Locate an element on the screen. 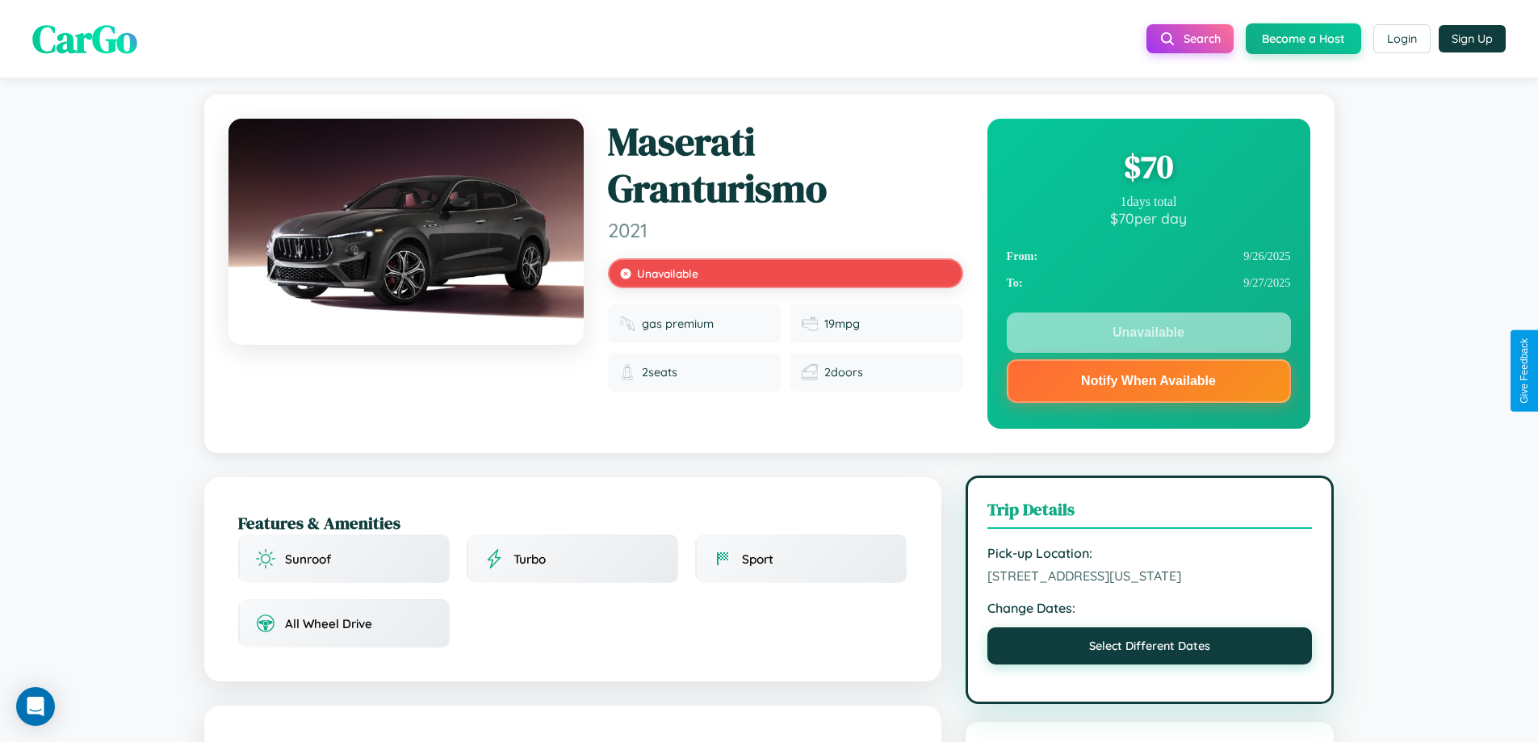 The image size is (1538, 742). span: Sunroof is located at coordinates (308, 559).